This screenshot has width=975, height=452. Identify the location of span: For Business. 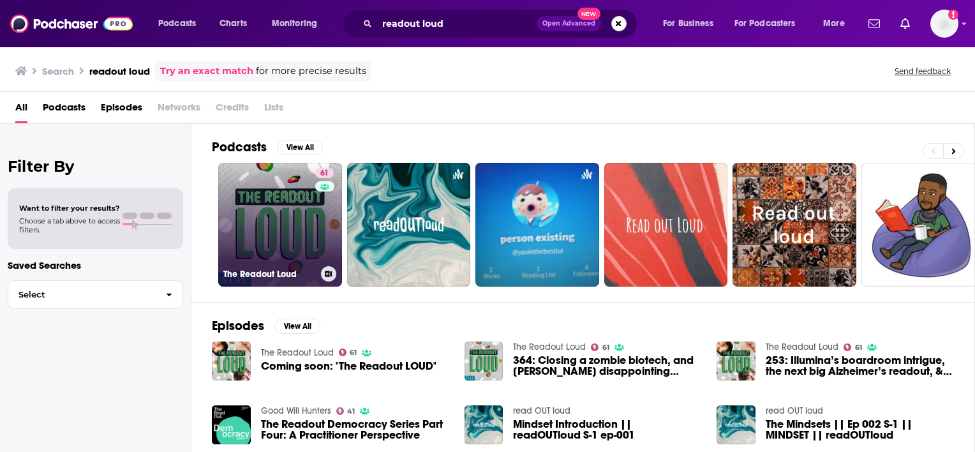
(688, 24).